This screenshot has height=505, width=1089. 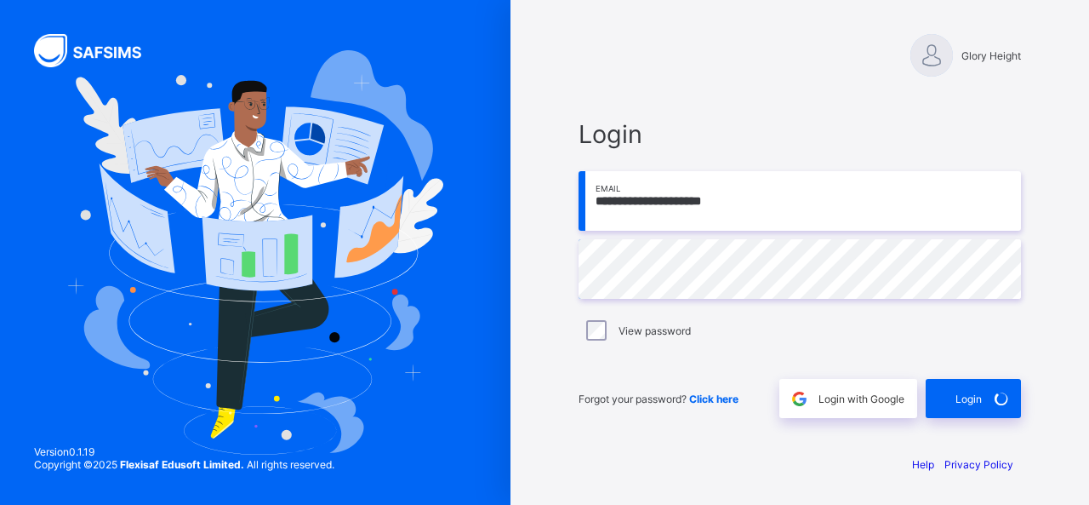 I want to click on a: Click here, so click(x=714, y=398).